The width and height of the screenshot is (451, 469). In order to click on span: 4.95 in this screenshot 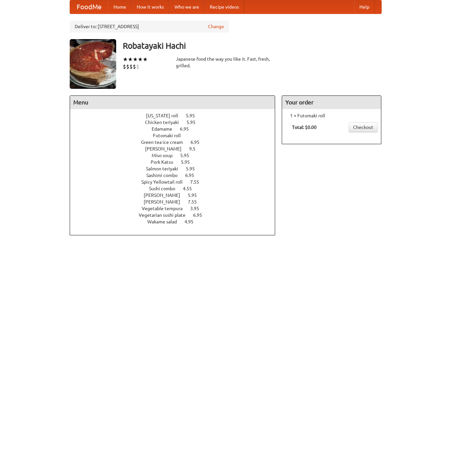, I will do `click(192, 222)`.